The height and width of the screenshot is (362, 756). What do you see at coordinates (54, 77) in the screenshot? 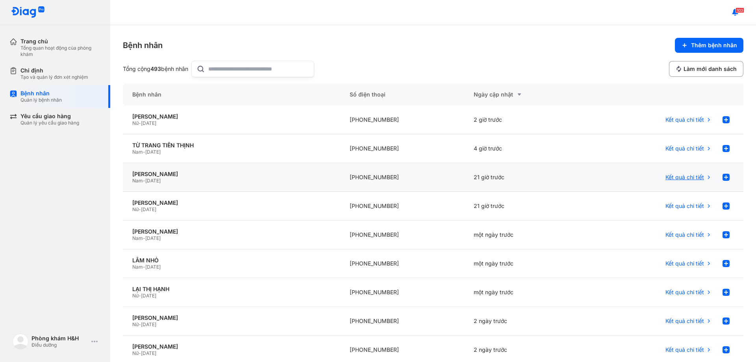
I see `div: Tạo và quản lý đơn xét nghiệm` at bounding box center [54, 77].